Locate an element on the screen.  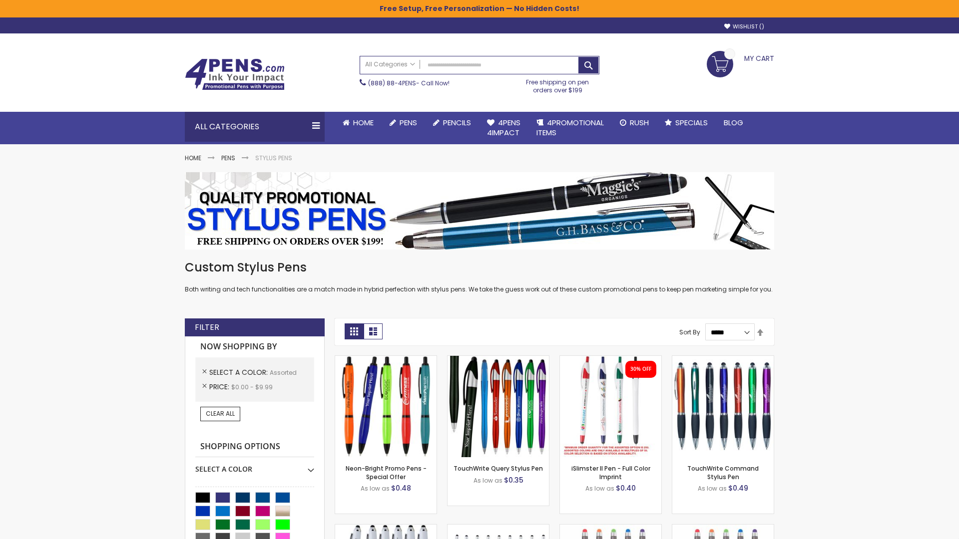
a: All Categories is located at coordinates (390, 64).